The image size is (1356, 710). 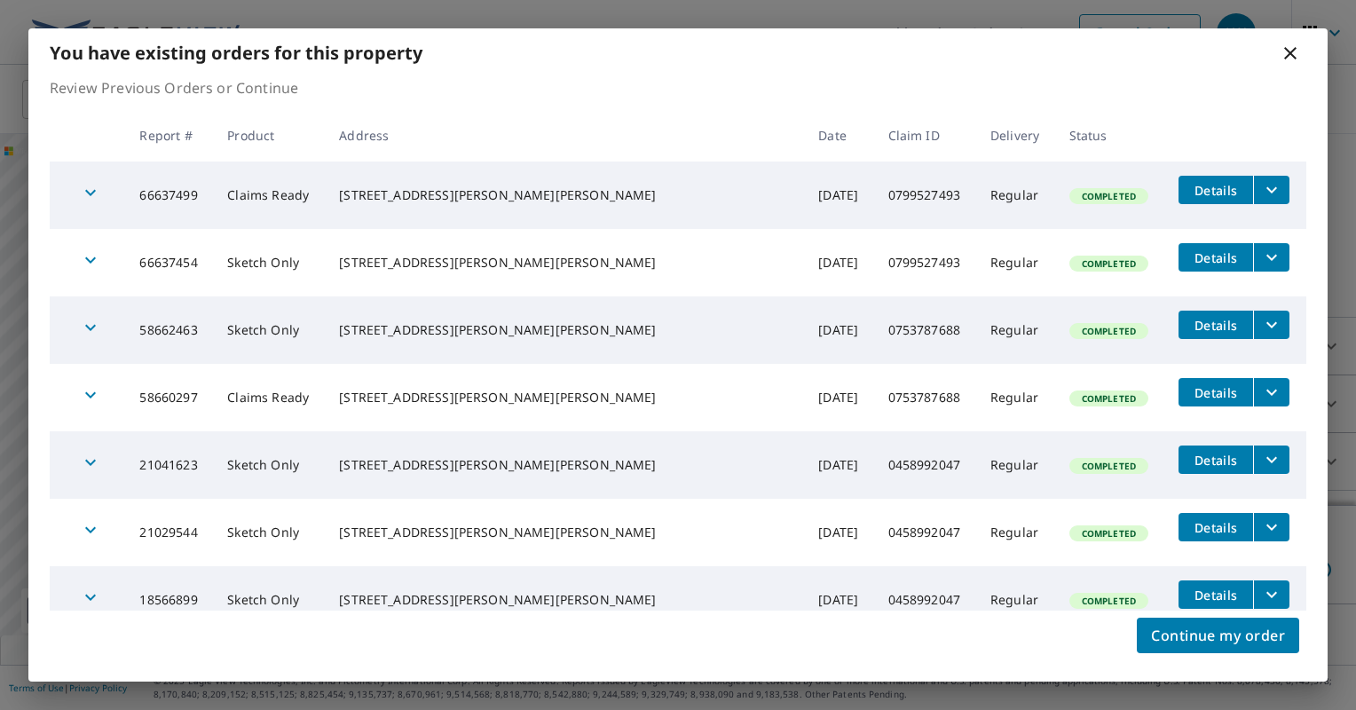 What do you see at coordinates (1216, 257) in the screenshot?
I see `button: detailsBtn-66637454` at bounding box center [1216, 257].